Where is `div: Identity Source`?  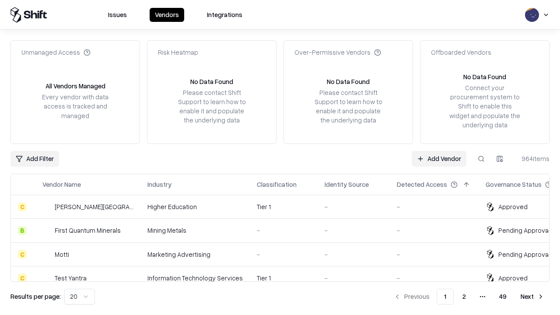 div: Identity Source is located at coordinates (347, 184).